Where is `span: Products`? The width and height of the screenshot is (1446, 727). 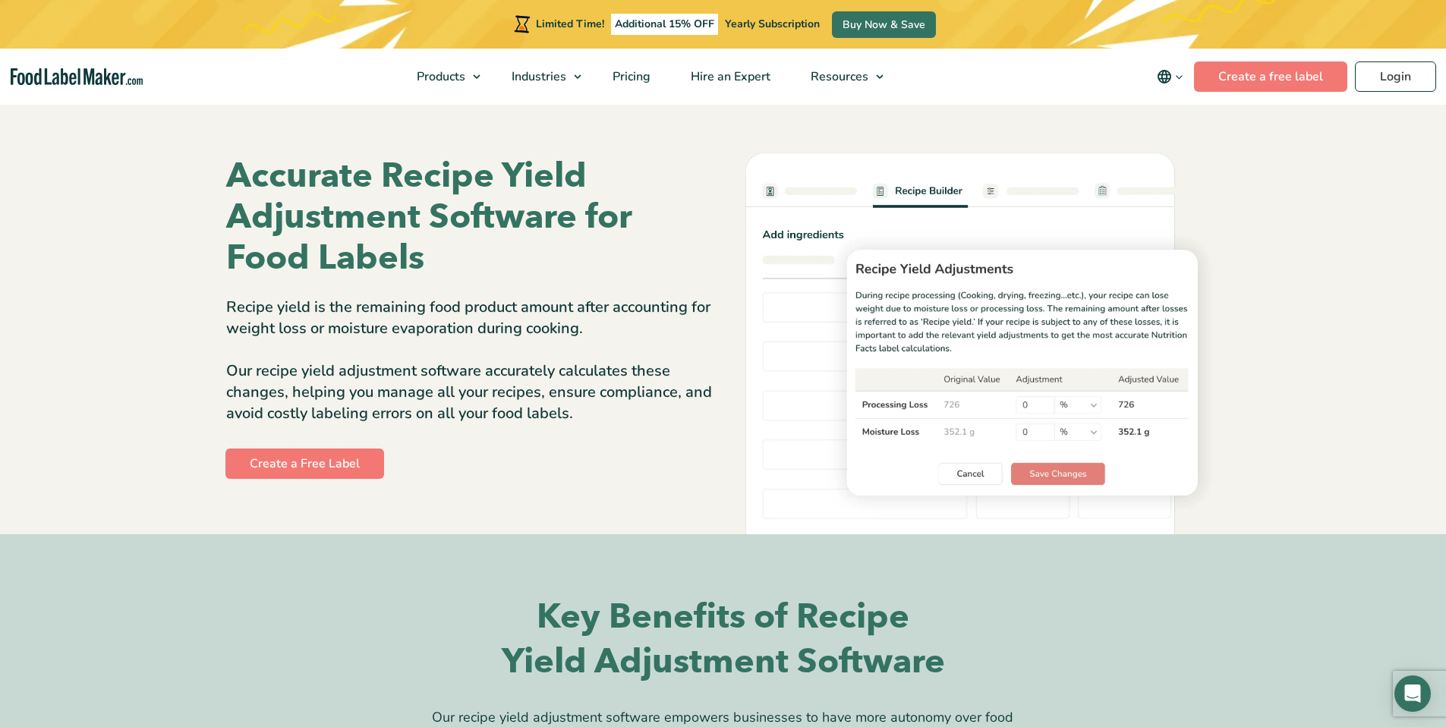
span: Products is located at coordinates (440, 77).